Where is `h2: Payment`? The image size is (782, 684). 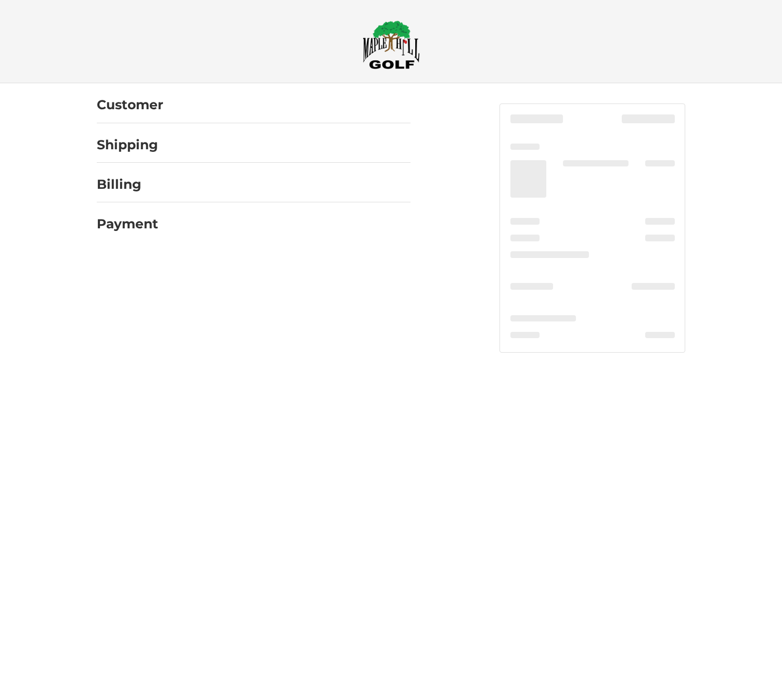 h2: Payment is located at coordinates (128, 224).